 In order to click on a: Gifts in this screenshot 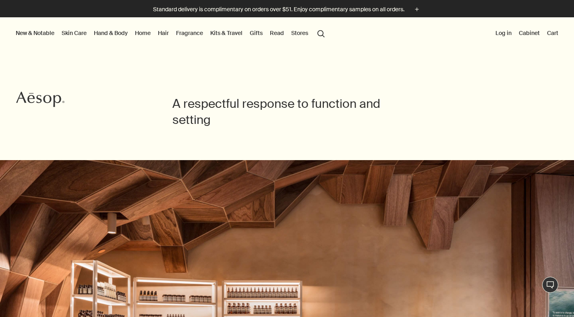, I will do `click(256, 33)`.